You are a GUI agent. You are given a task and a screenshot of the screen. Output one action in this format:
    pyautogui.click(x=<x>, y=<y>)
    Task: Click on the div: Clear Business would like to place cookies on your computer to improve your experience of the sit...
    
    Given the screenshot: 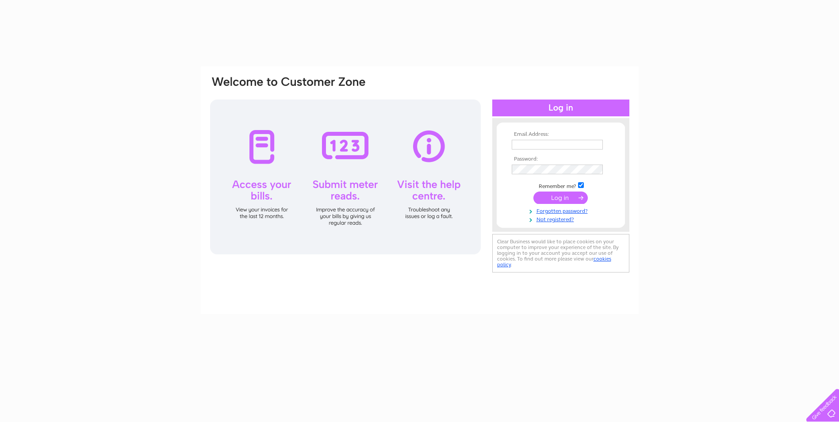 What is the action you would take?
    pyautogui.click(x=561, y=253)
    